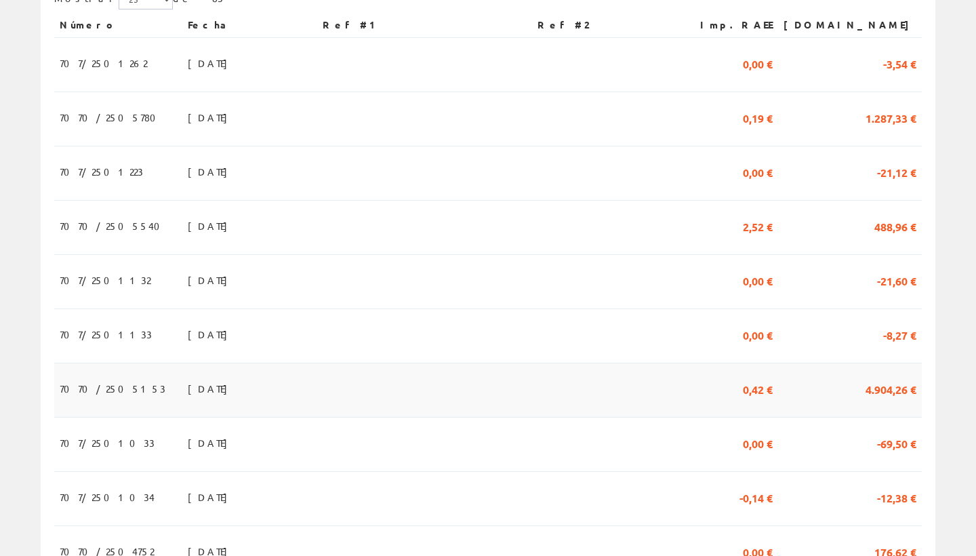 The height and width of the screenshot is (556, 976). I want to click on span: 7070/2505780, so click(112, 117).